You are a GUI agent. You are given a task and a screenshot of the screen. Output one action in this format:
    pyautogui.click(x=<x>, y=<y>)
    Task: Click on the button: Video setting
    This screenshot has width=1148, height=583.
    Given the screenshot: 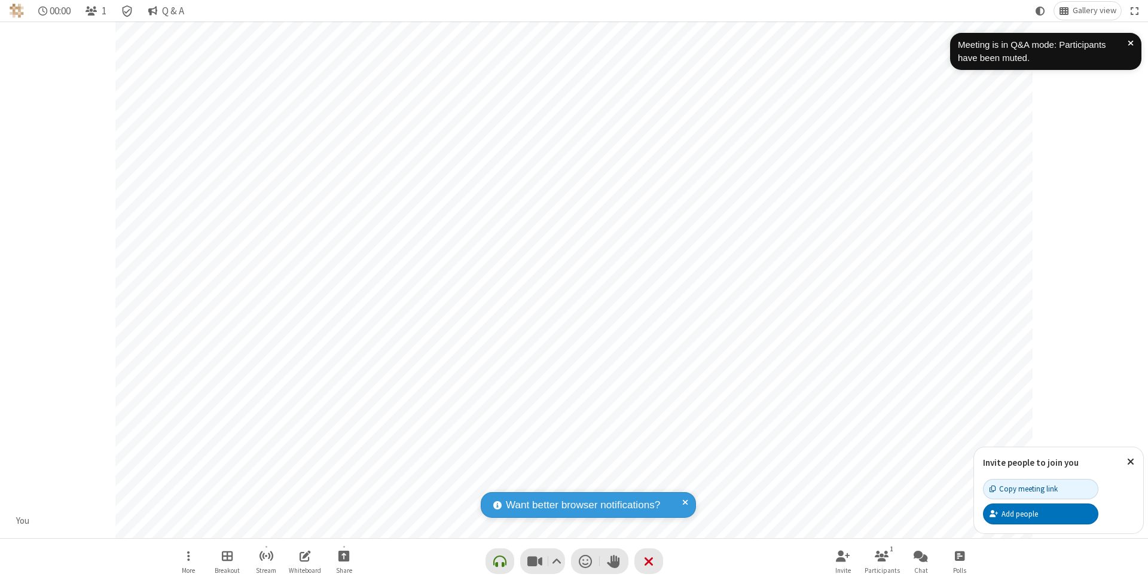 What is the action you would take?
    pyautogui.click(x=556, y=561)
    